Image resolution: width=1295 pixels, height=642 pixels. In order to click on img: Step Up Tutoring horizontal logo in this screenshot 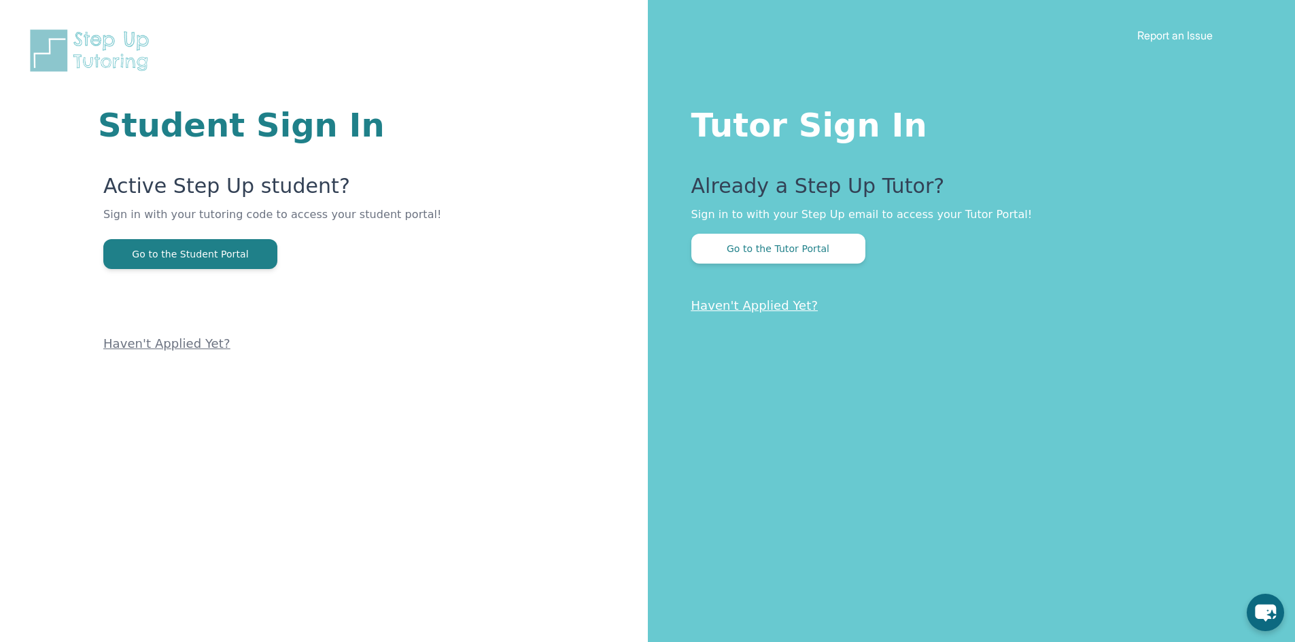, I will do `click(92, 50)`.